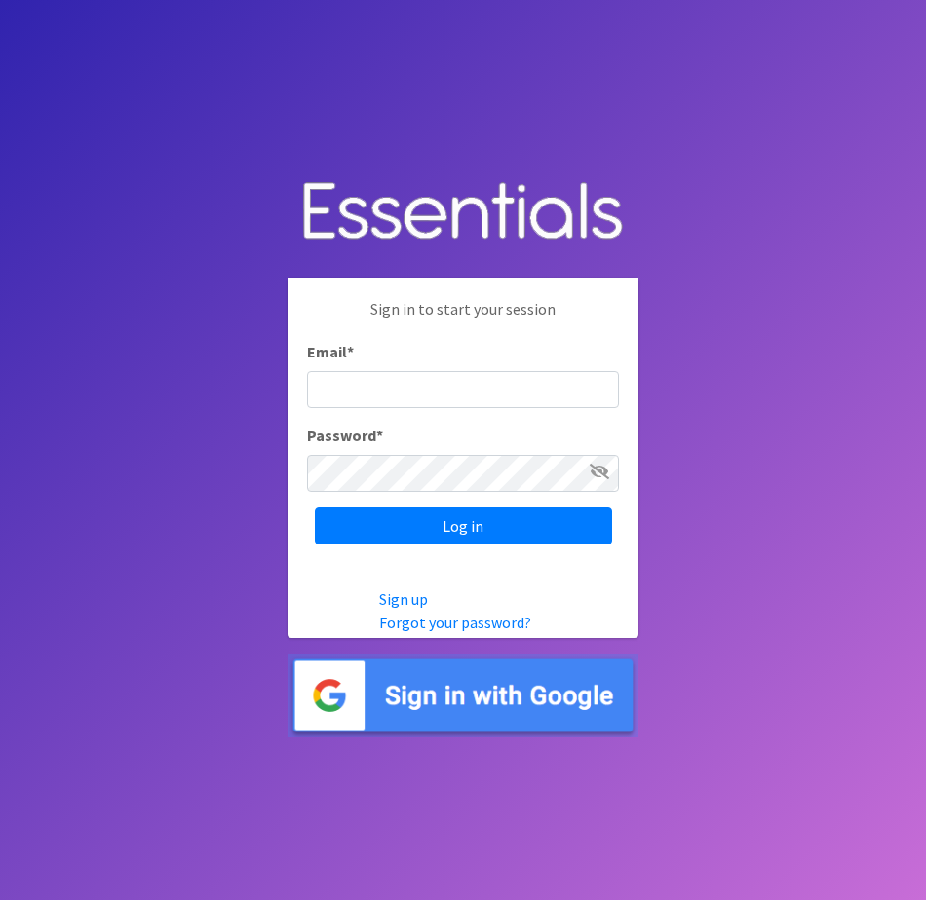  What do you see at coordinates (345, 436) in the screenshot?
I see `label: Password` at bounding box center [345, 436].